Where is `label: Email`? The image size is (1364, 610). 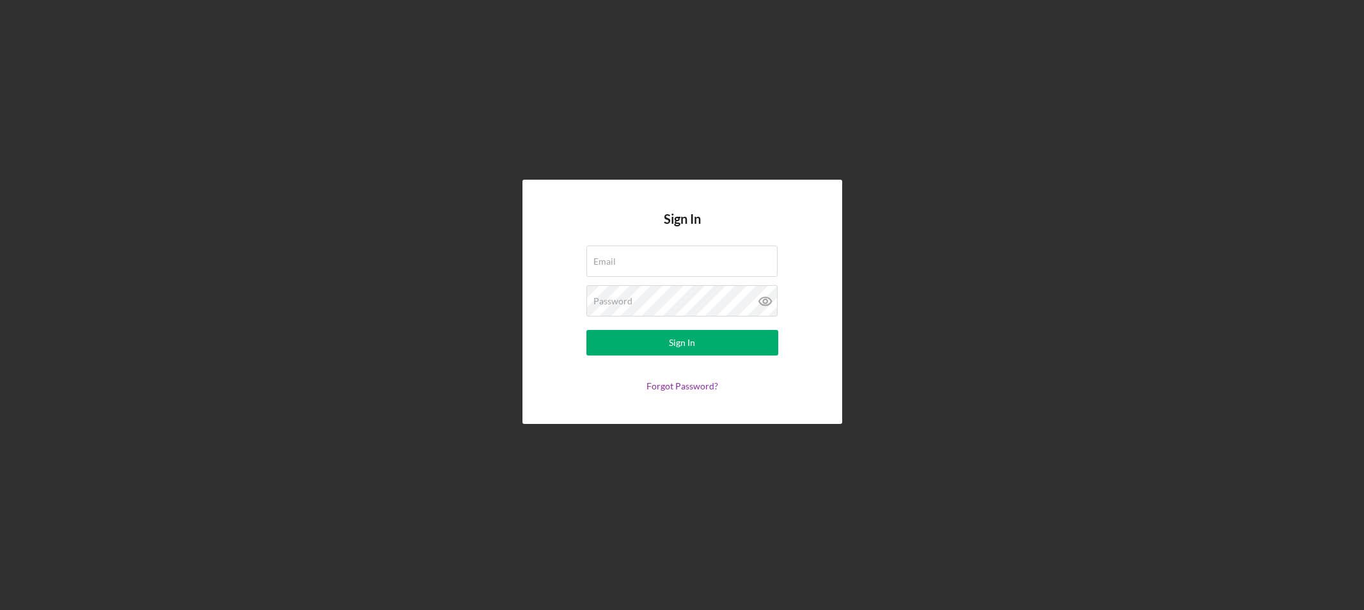 label: Email is located at coordinates (605, 262).